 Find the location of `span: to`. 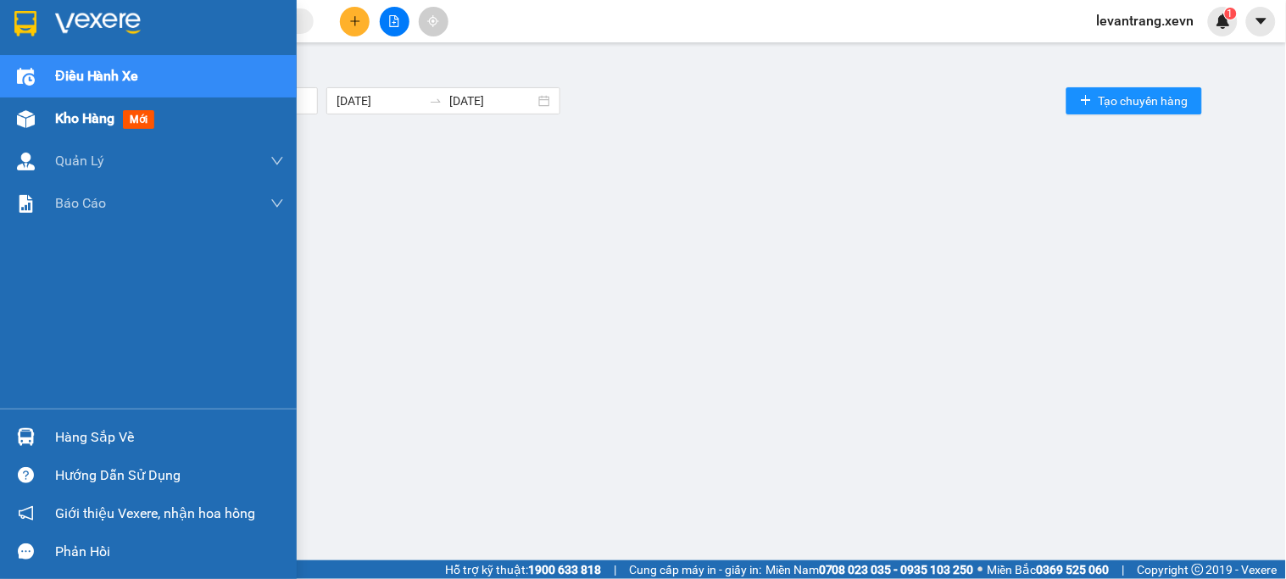

span: to is located at coordinates (436, 101).